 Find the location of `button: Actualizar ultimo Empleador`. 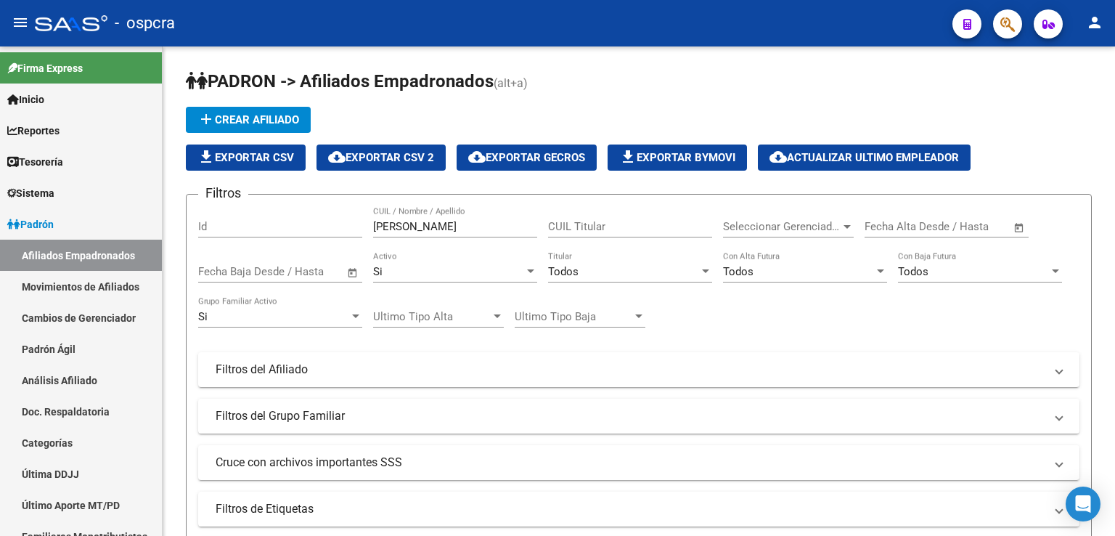

button: Actualizar ultimo Empleador is located at coordinates (864, 157).